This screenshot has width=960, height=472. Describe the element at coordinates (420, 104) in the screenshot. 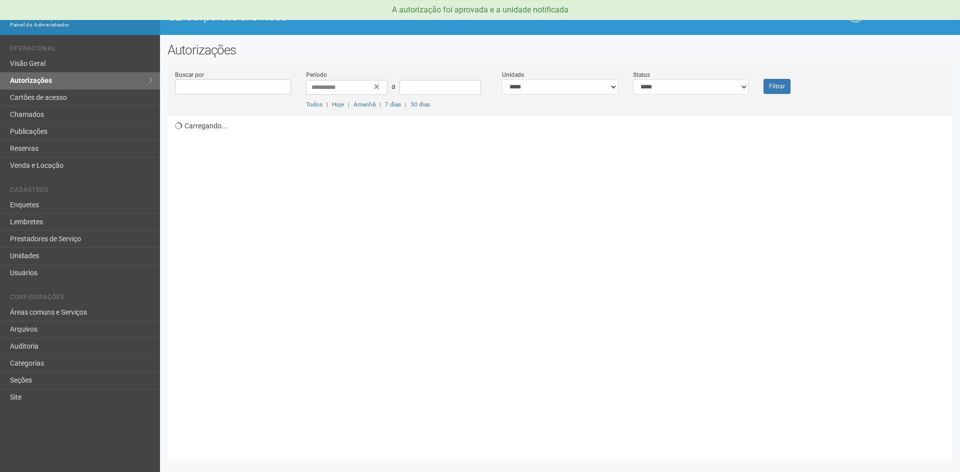

I see `a: 30 dias` at that location.